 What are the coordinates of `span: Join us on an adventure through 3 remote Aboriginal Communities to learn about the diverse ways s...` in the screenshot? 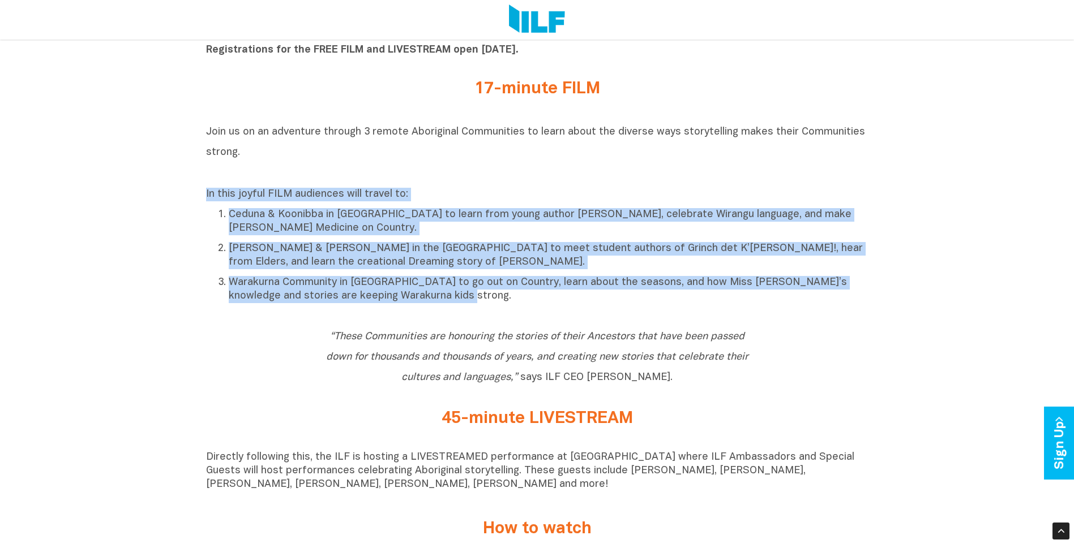 It's located at (535, 142).